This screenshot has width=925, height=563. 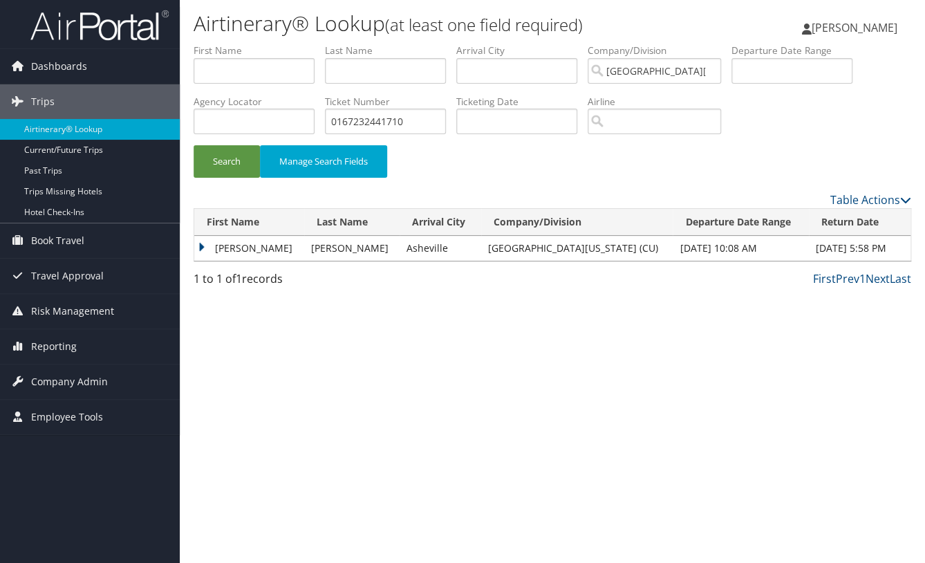 What do you see at coordinates (54, 347) in the screenshot?
I see `span: Reporting` at bounding box center [54, 347].